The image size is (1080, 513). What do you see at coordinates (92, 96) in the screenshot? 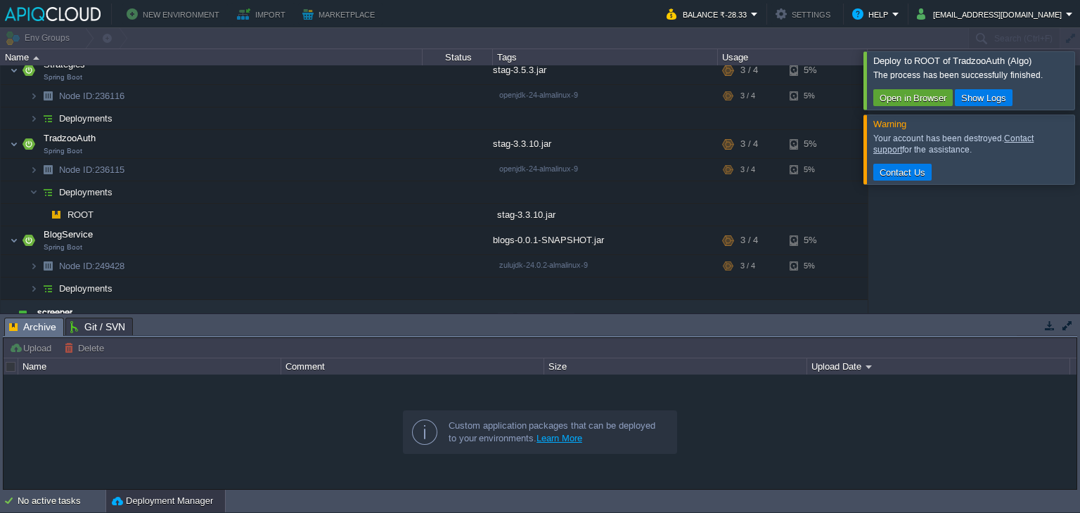
I see `a: Node ID:236116` at bounding box center [92, 96].